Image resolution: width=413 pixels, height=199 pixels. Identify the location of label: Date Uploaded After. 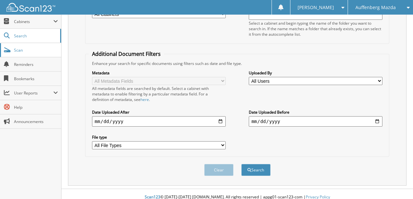
(159, 112).